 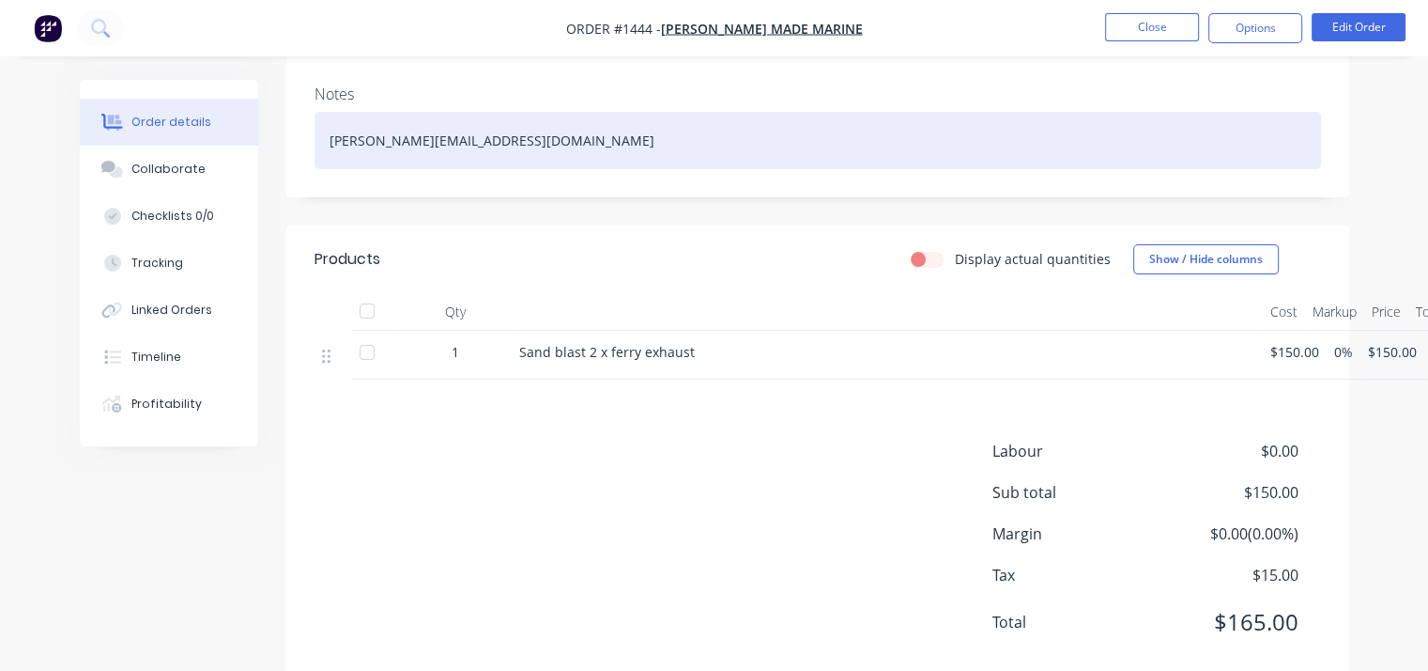 I want to click on button: Close, so click(x=1152, y=27).